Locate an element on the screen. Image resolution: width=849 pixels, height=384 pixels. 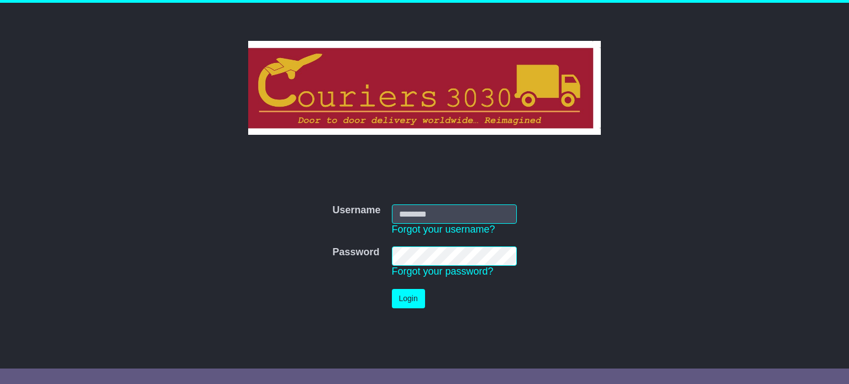
label: Username is located at coordinates (356, 211).